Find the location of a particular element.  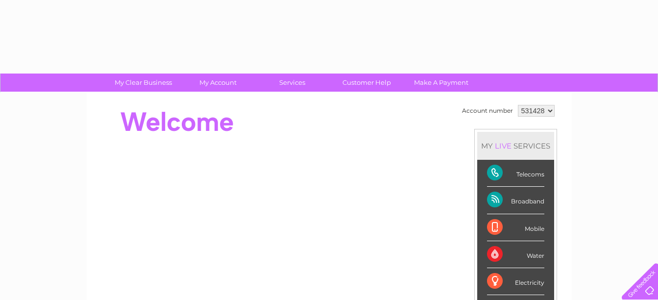

a: Services is located at coordinates (292, 82).